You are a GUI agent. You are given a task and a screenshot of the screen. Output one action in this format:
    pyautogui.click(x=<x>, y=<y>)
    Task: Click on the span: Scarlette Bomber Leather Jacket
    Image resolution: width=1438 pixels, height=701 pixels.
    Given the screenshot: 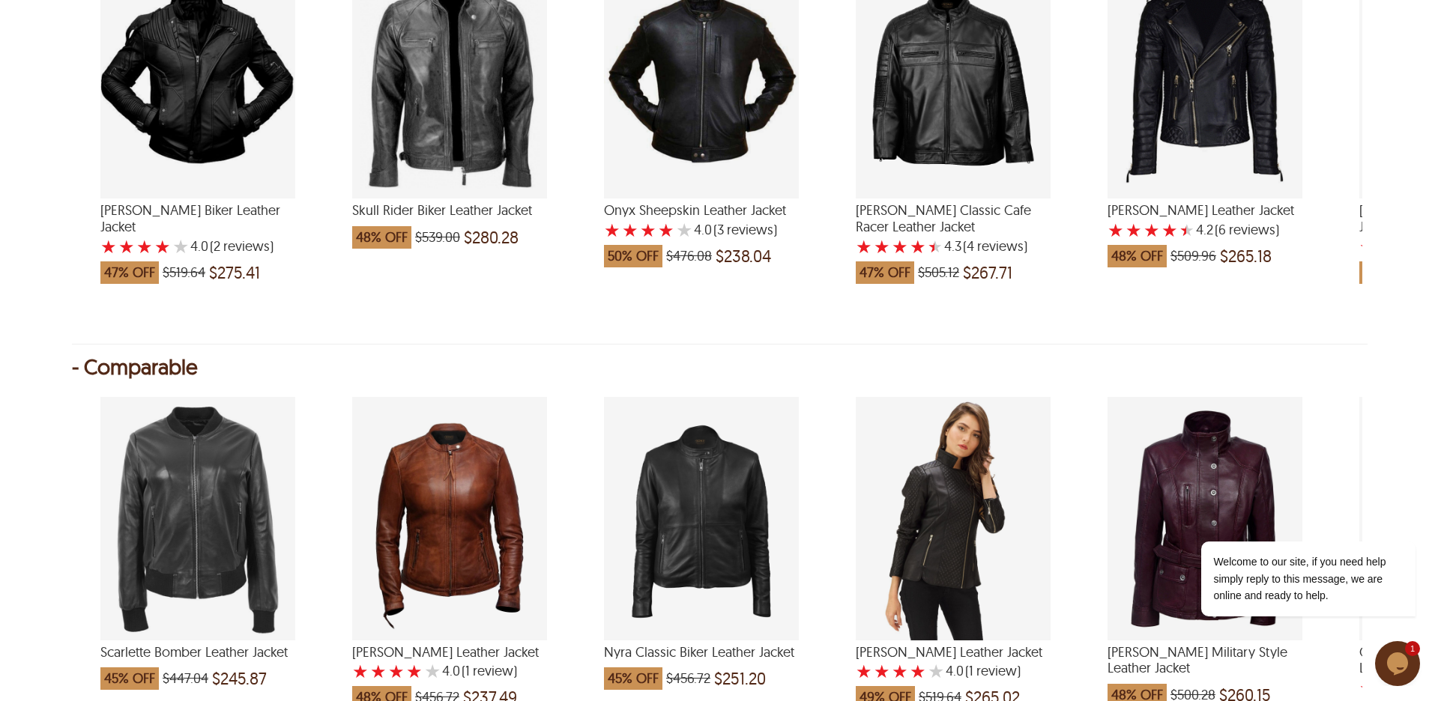 What is the action you would take?
    pyautogui.click(x=198, y=653)
    